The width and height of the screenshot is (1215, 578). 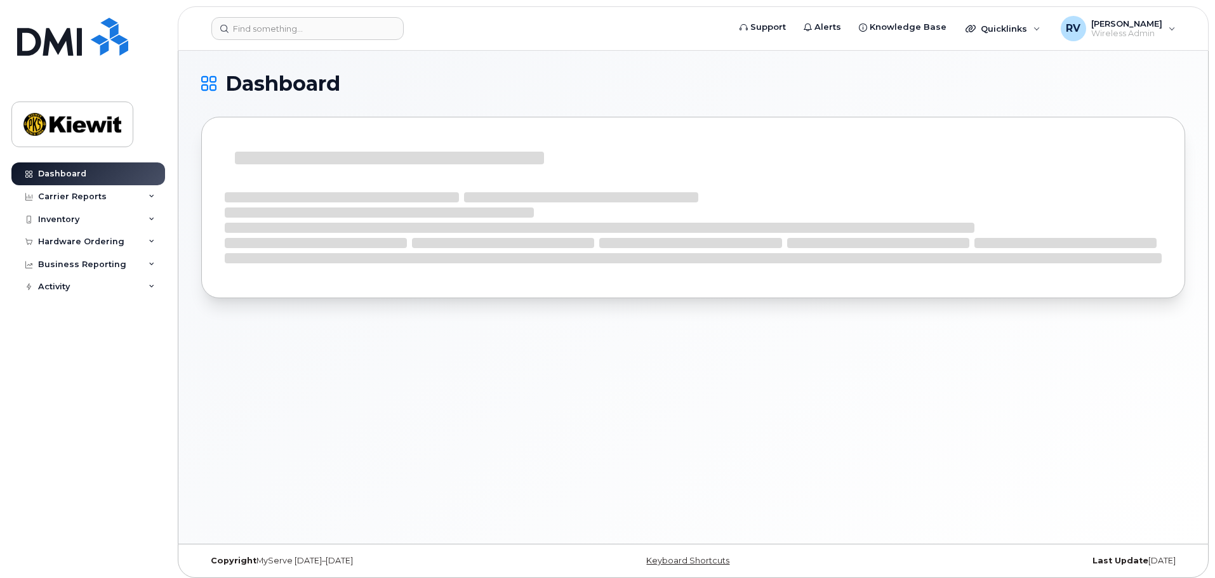 What do you see at coordinates (282, 84) in the screenshot?
I see `span: Dashboard` at bounding box center [282, 84].